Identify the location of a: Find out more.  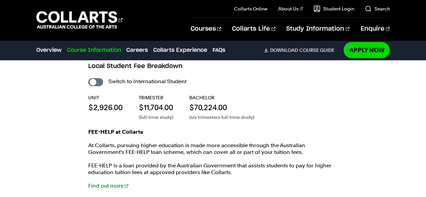
(108, 186).